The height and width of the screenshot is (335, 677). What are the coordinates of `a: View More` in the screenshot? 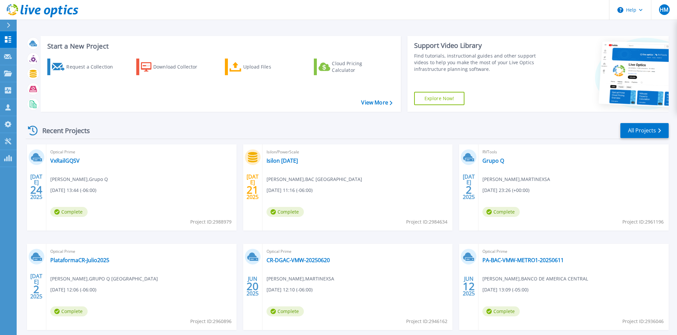 It's located at (376, 103).